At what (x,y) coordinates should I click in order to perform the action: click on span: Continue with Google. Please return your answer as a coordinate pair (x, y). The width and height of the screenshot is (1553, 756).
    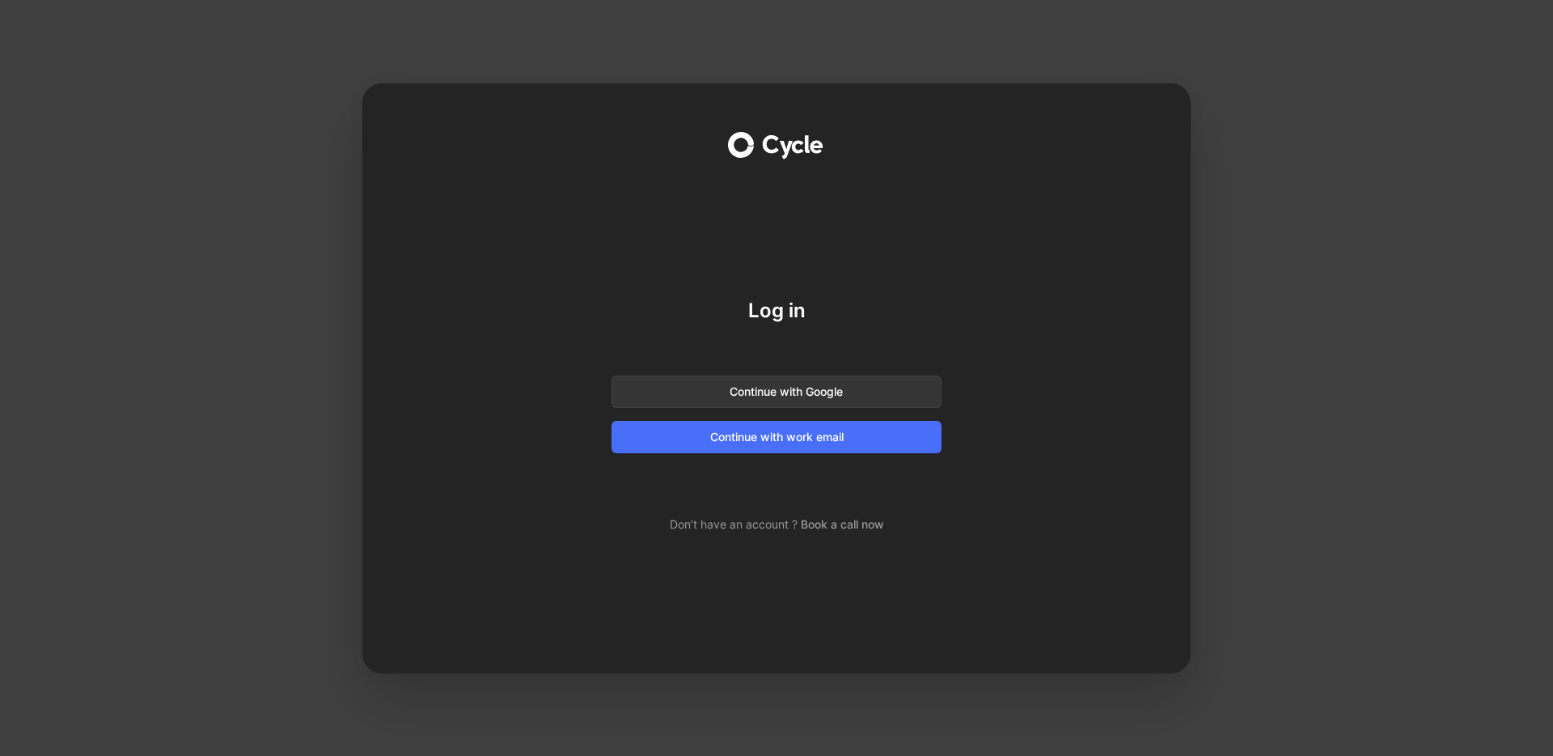
    Looking at the image, I should click on (777, 392).